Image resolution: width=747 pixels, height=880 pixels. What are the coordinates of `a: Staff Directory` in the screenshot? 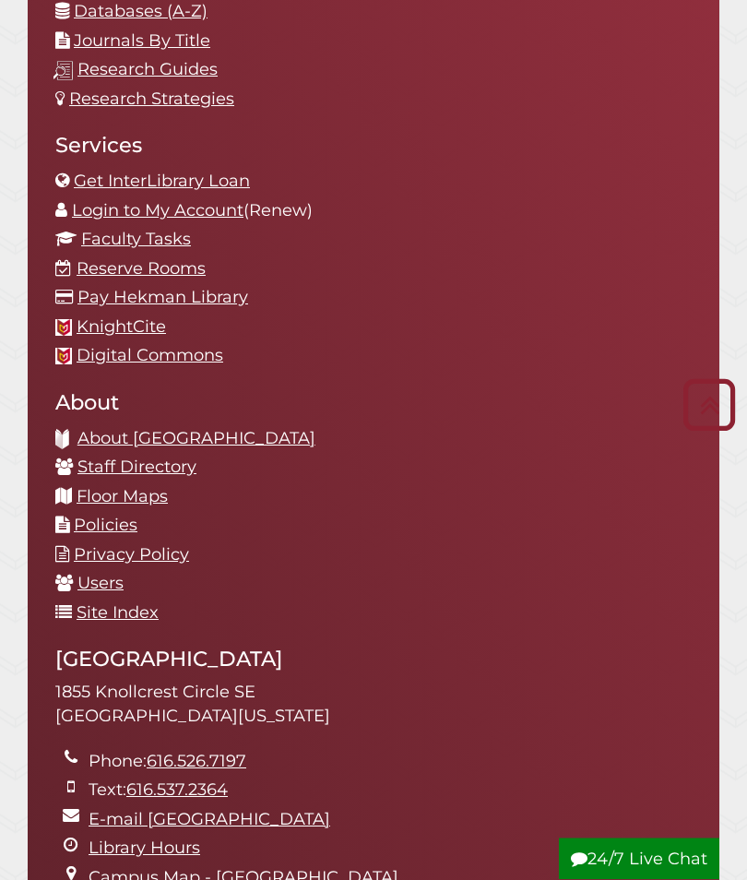 It's located at (137, 468).